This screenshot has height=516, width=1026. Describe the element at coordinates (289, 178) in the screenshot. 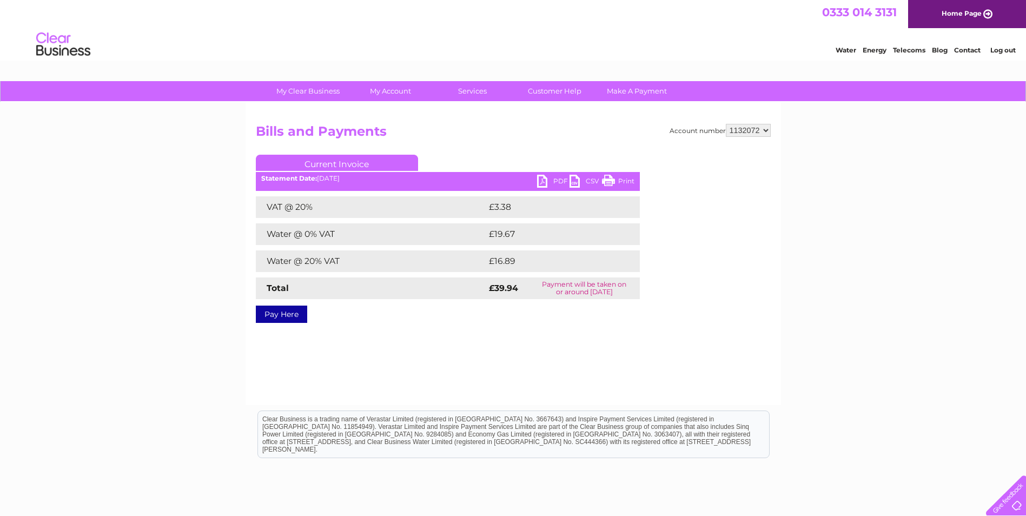

I see `b: Statement Date:` at that location.